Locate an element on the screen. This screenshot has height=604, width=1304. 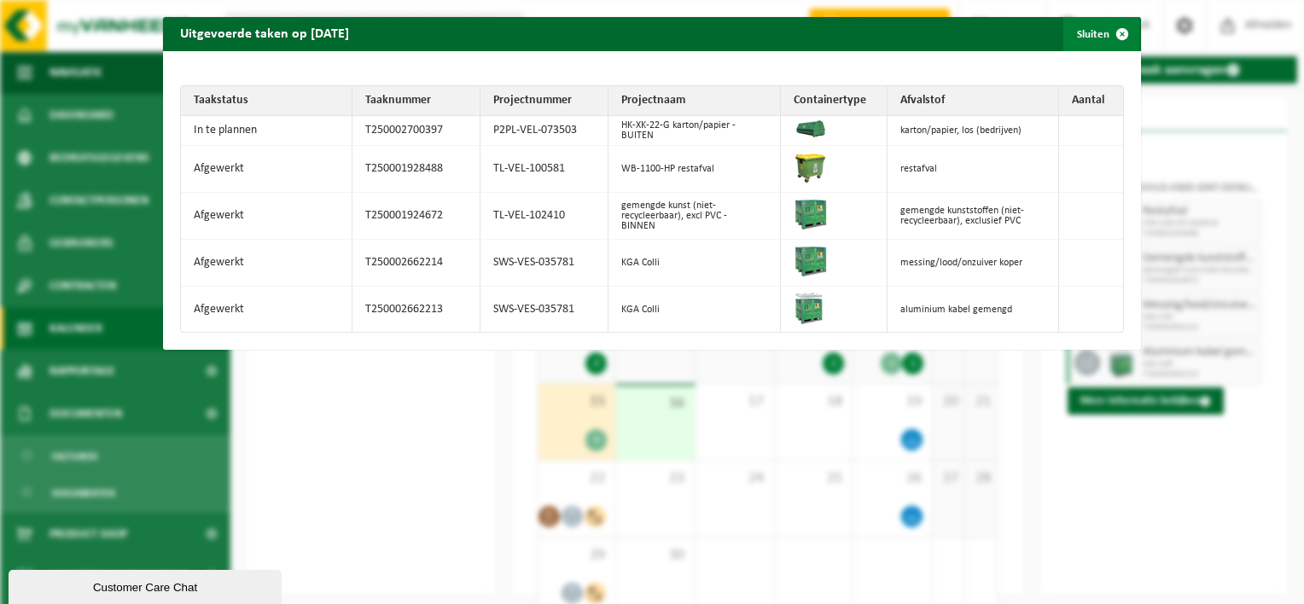
th: Taaknummer is located at coordinates (416, 101).